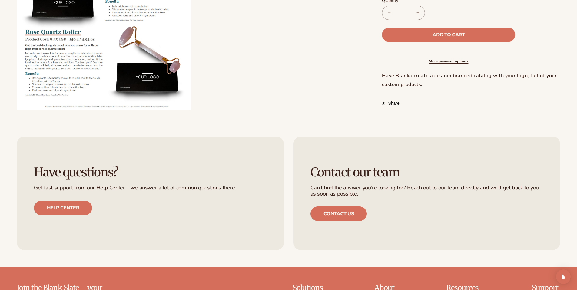 The height and width of the screenshot is (290, 577). What do you see at coordinates (150, 188) in the screenshot?
I see `p: Get fast support from our Help Center – we answer a lot of common questions there.` at bounding box center [150, 188].